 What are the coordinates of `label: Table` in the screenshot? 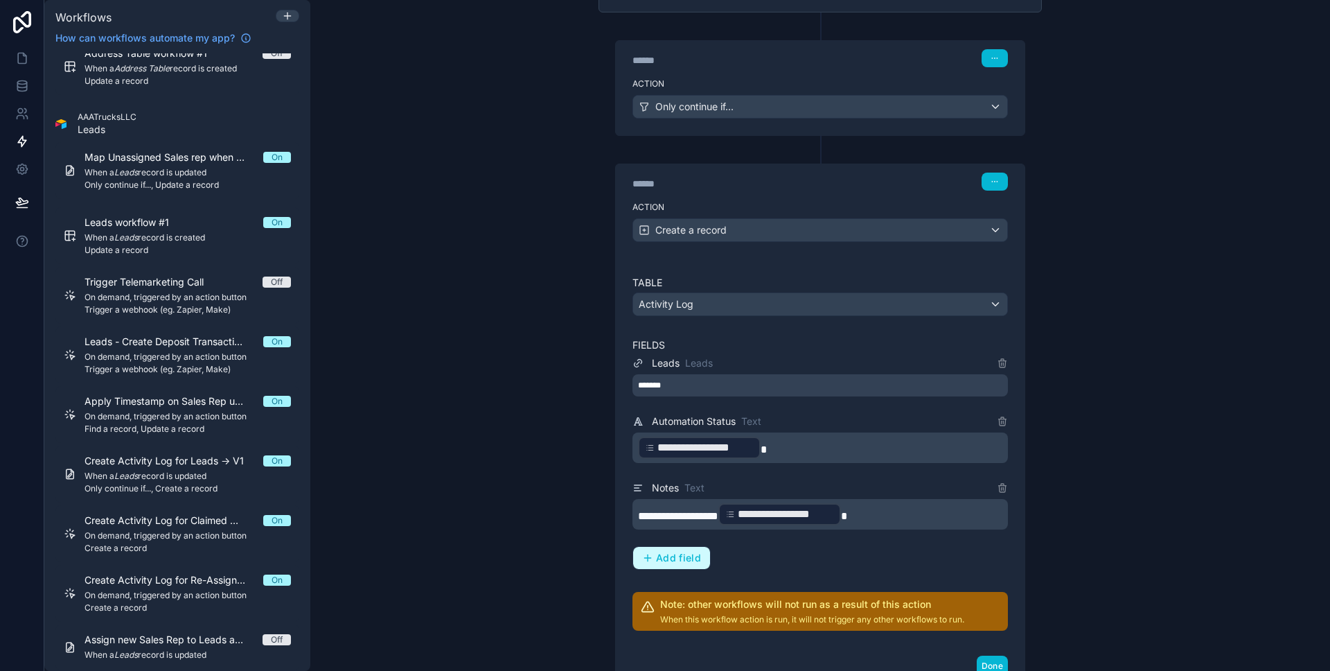 It's located at (820, 283).